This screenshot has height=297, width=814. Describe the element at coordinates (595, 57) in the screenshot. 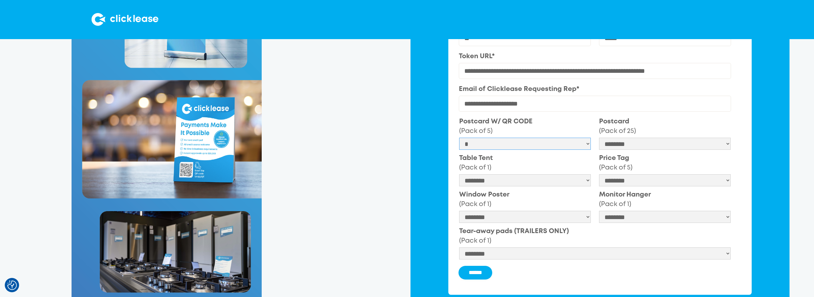

I see `label: Token URL*` at that location.